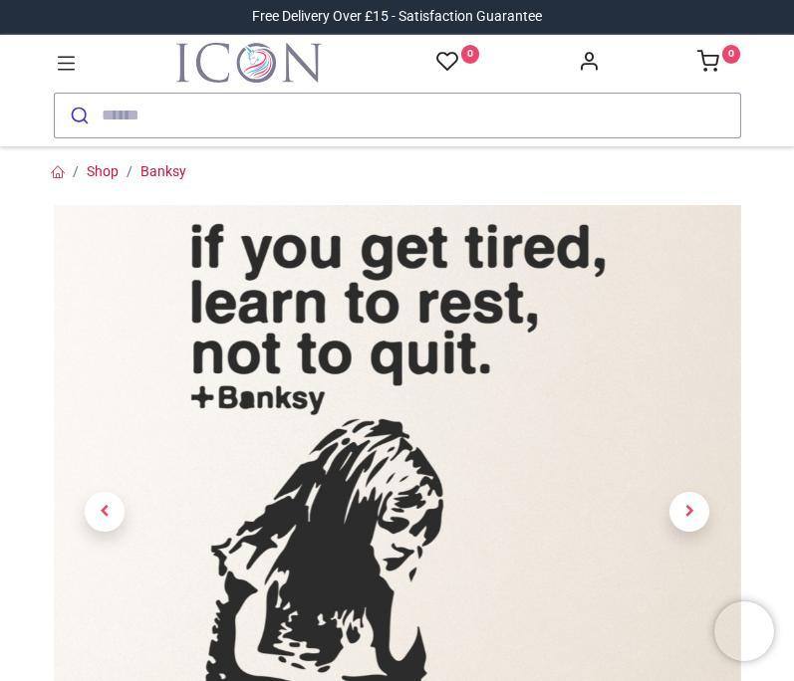 The height and width of the screenshot is (681, 794). Describe the element at coordinates (689, 512) in the screenshot. I see `span: Next` at that location.